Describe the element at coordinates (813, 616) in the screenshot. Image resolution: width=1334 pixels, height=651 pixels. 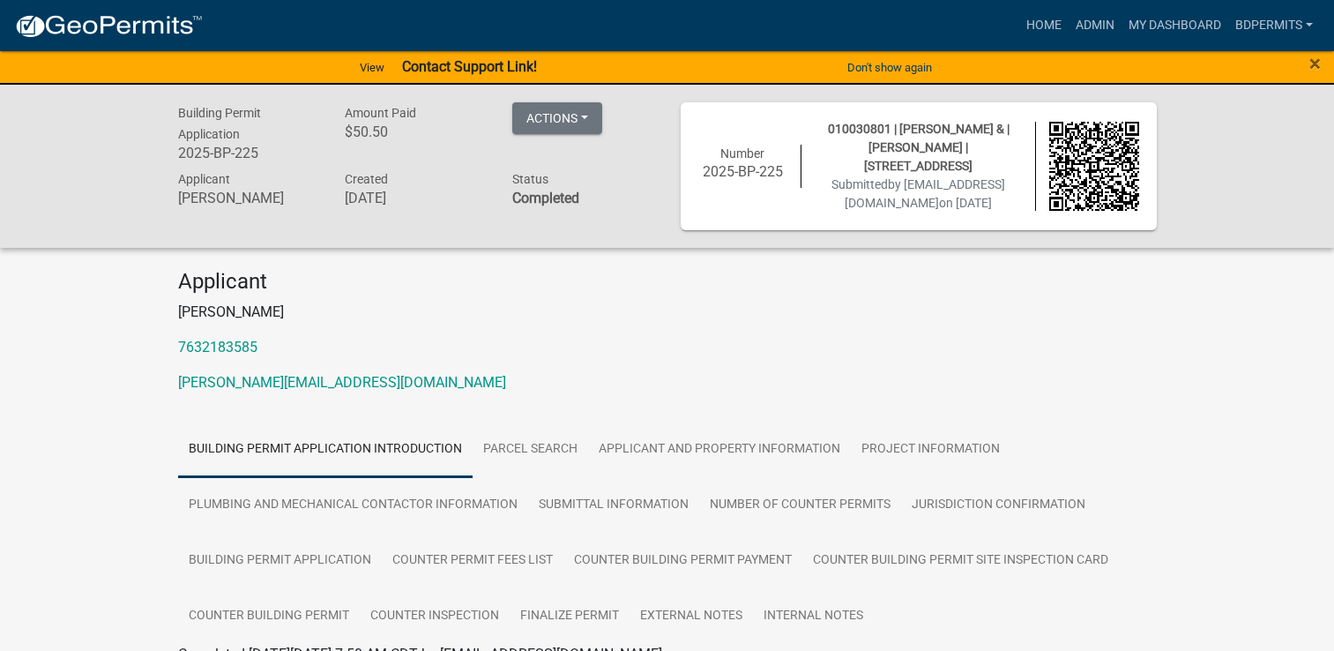
I see `a: Internal Notes` at that location.